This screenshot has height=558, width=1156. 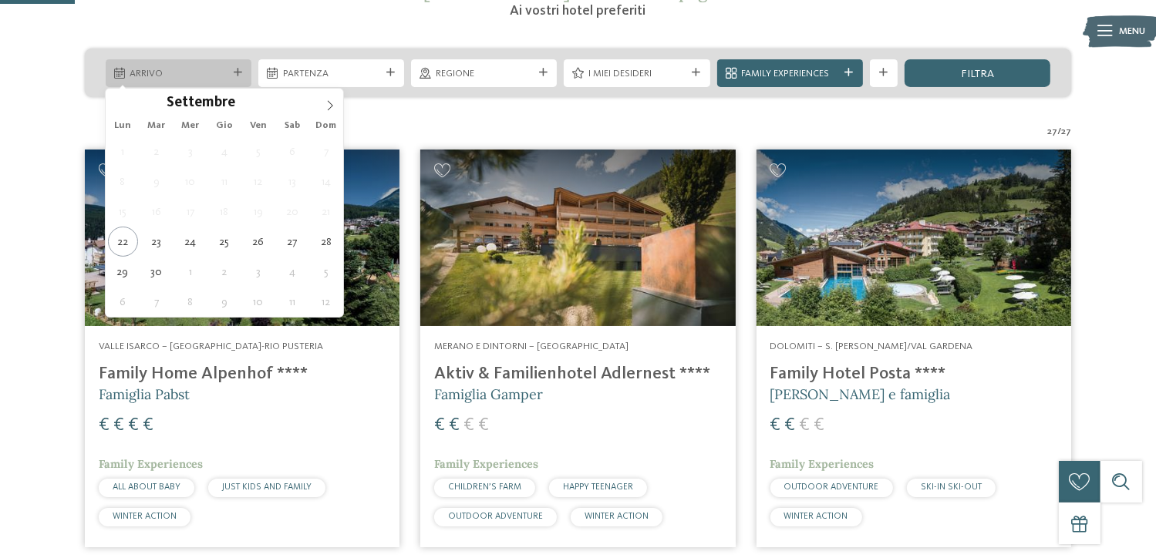 What do you see at coordinates (484, 74) in the screenshot?
I see `span: Regione` at bounding box center [484, 74].